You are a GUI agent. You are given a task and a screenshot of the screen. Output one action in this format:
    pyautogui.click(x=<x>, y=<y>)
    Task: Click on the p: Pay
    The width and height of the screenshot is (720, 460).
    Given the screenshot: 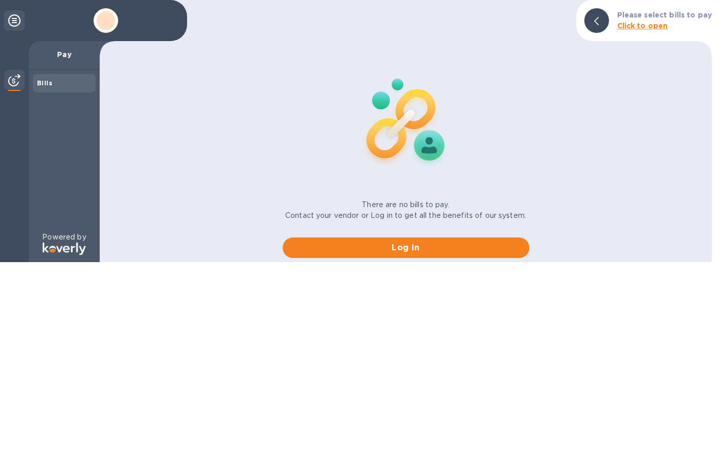 What is the action you would take?
    pyautogui.click(x=64, y=54)
    